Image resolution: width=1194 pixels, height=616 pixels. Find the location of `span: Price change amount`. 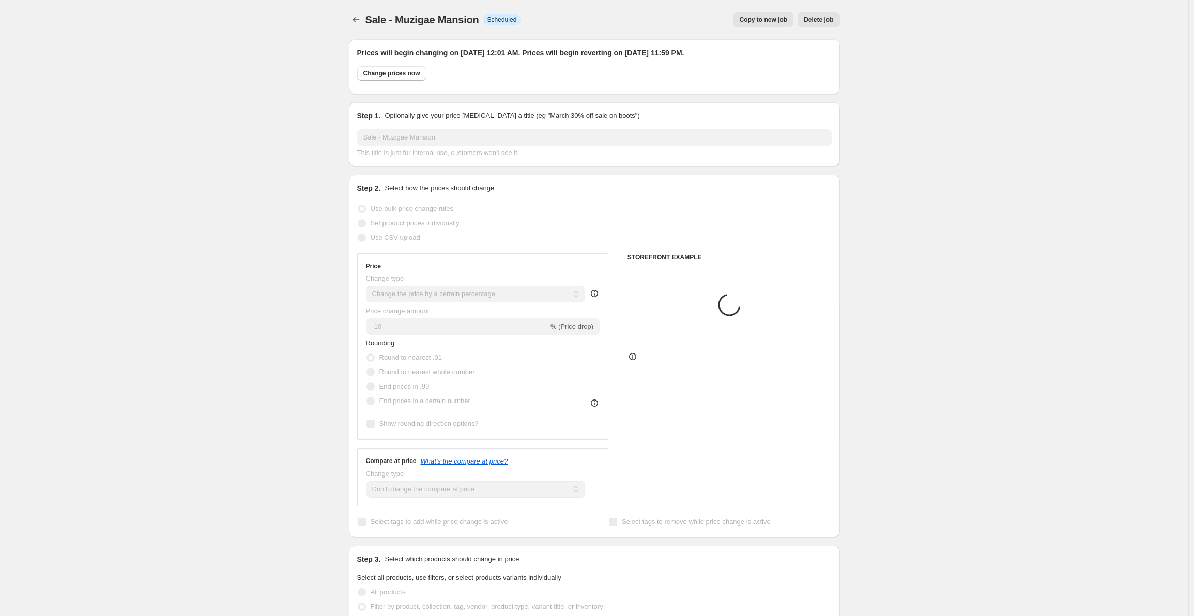

span: Price change amount is located at coordinates (398, 311).